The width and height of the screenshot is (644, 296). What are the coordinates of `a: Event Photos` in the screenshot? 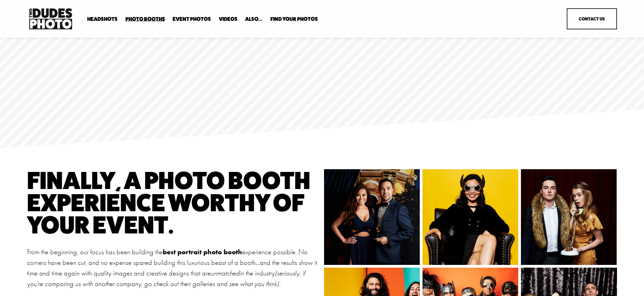 It's located at (192, 19).